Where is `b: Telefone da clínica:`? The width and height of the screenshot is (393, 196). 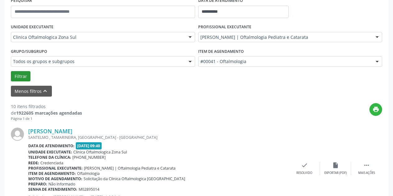
b: Telefone da clínica: is located at coordinates (50, 157).